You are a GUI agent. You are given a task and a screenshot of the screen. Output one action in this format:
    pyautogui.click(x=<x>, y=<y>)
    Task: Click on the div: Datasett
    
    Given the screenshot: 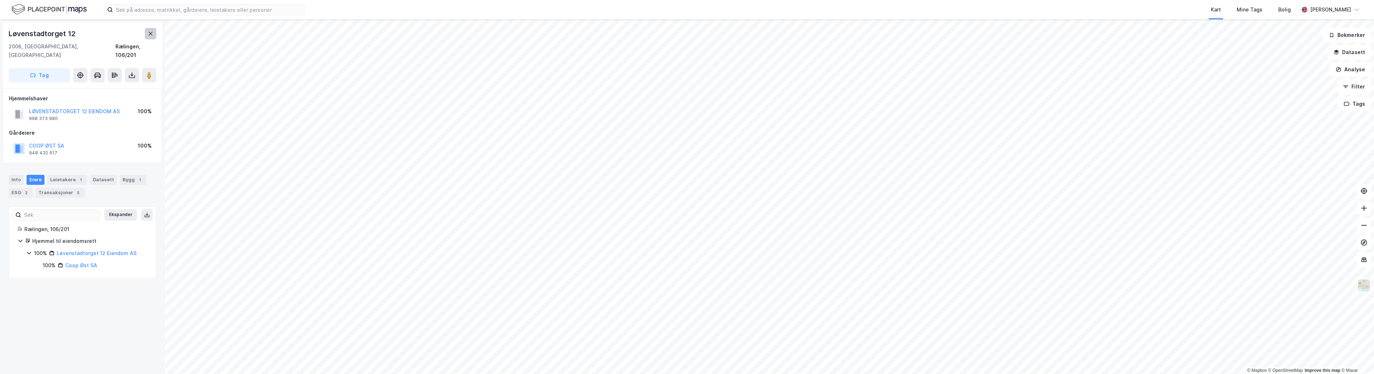 What is the action you would take?
    pyautogui.click(x=103, y=180)
    